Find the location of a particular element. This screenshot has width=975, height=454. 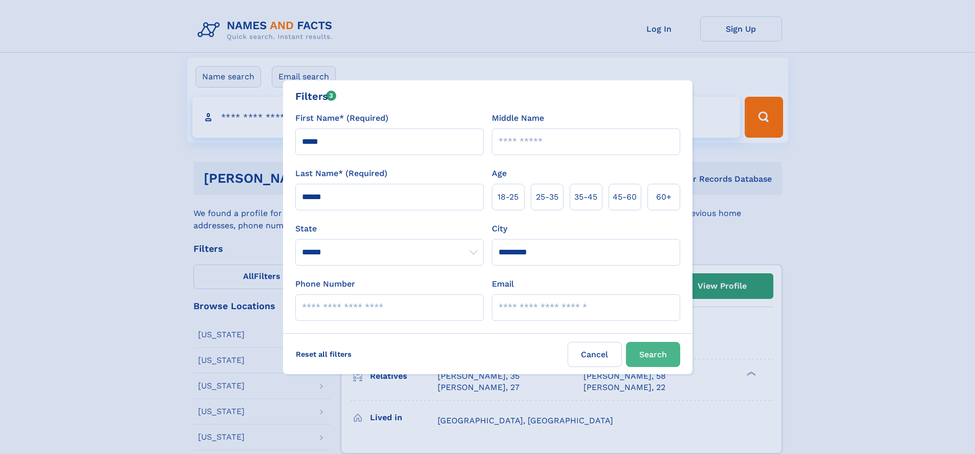

label: State is located at coordinates (390, 229).